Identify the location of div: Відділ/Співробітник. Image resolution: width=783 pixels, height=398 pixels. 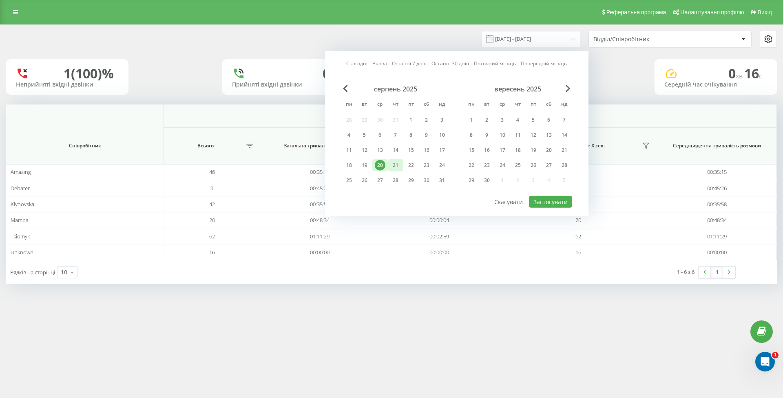
(642, 39).